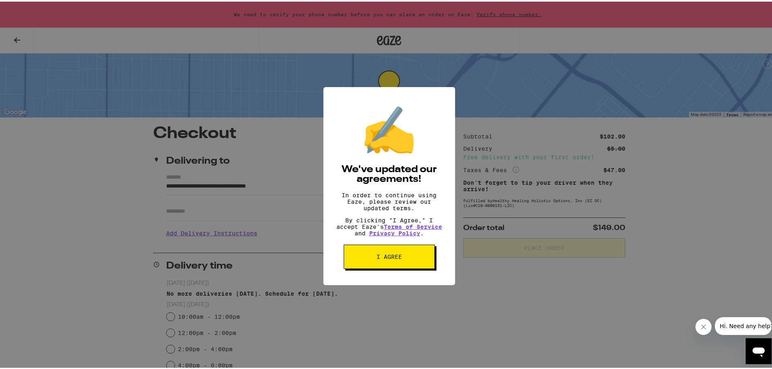 This screenshot has width=772, height=369. Describe the element at coordinates (413, 225) in the screenshot. I see `a: Terms of Service` at that location.